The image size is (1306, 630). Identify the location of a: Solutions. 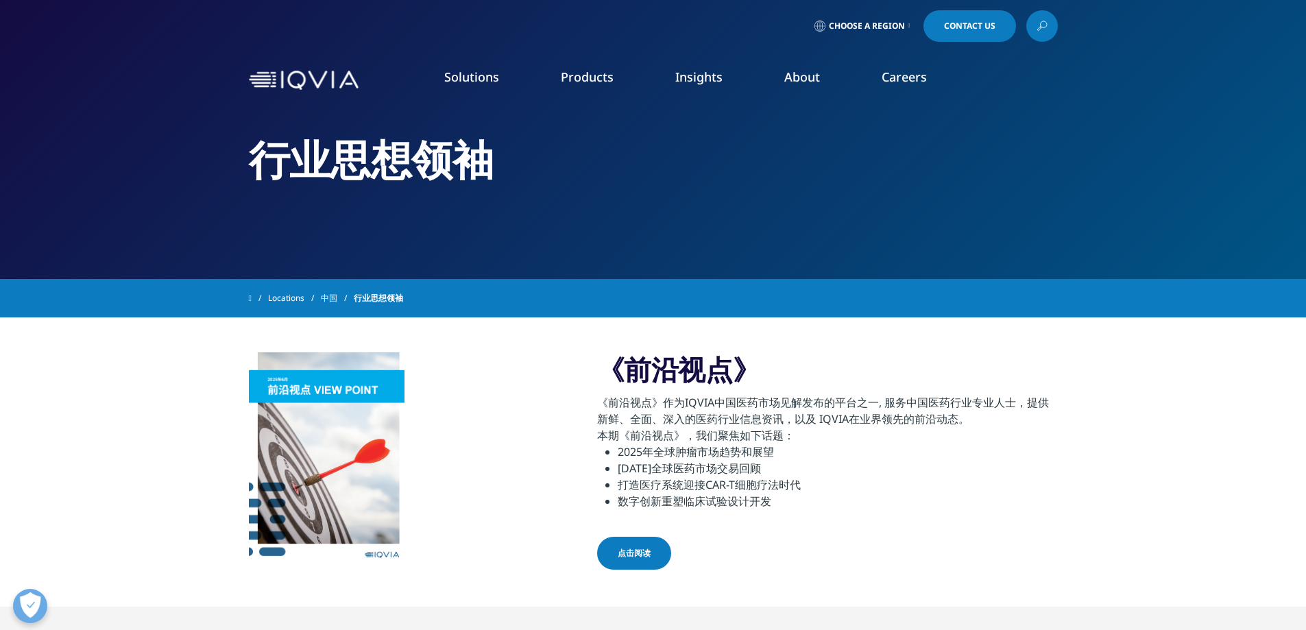
(472, 77).